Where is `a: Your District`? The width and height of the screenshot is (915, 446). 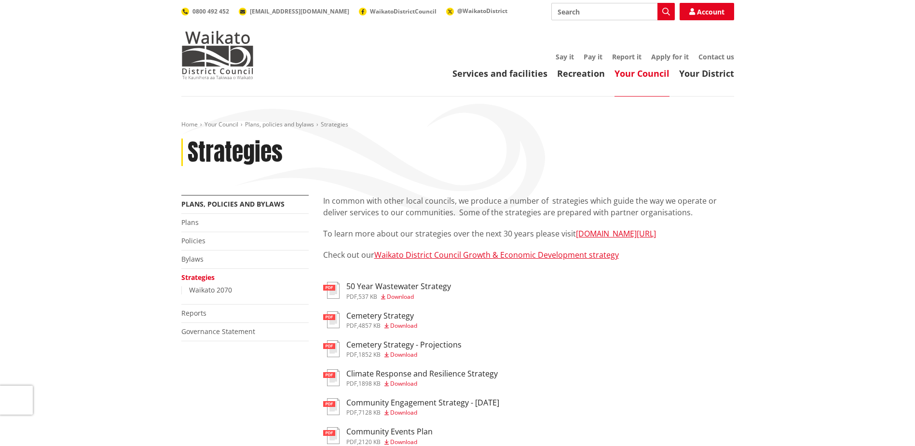 a: Your District is located at coordinates (707, 73).